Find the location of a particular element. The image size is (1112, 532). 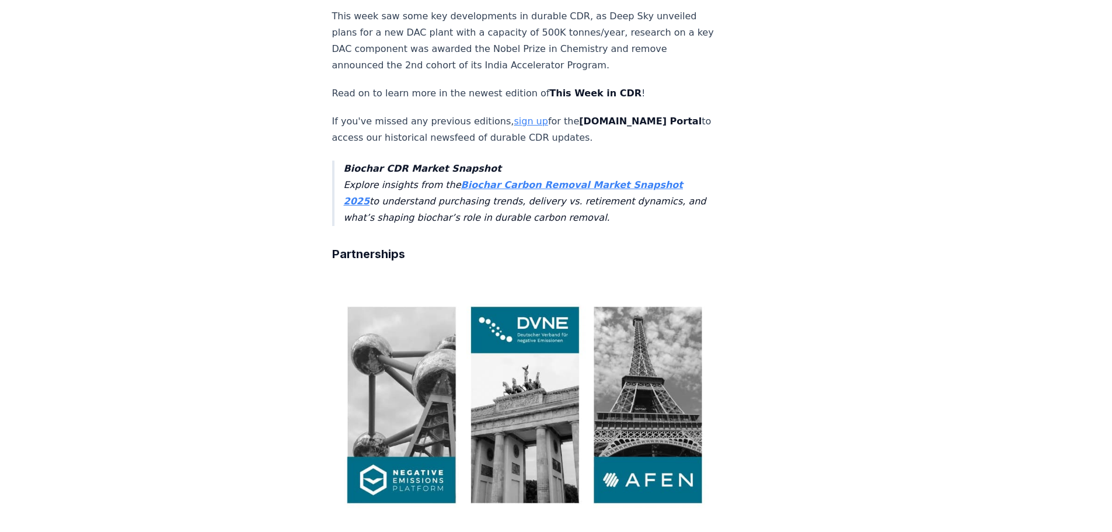

strong: Partnerships is located at coordinates (368, 254).